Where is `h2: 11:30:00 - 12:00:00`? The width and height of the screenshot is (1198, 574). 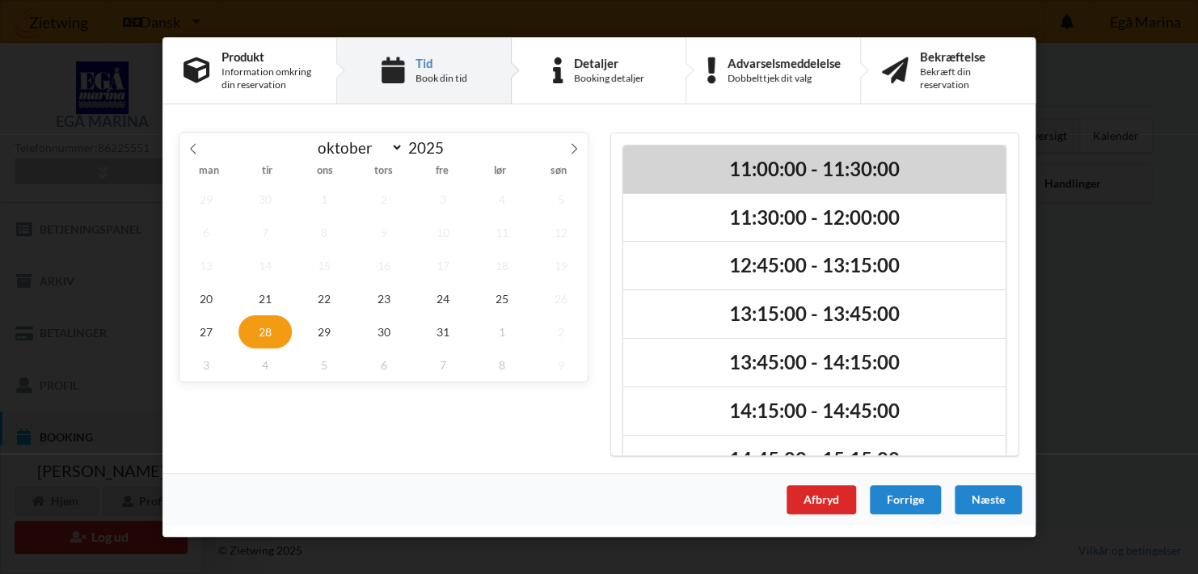 h2: 11:30:00 - 12:00:00 is located at coordinates (814, 217).